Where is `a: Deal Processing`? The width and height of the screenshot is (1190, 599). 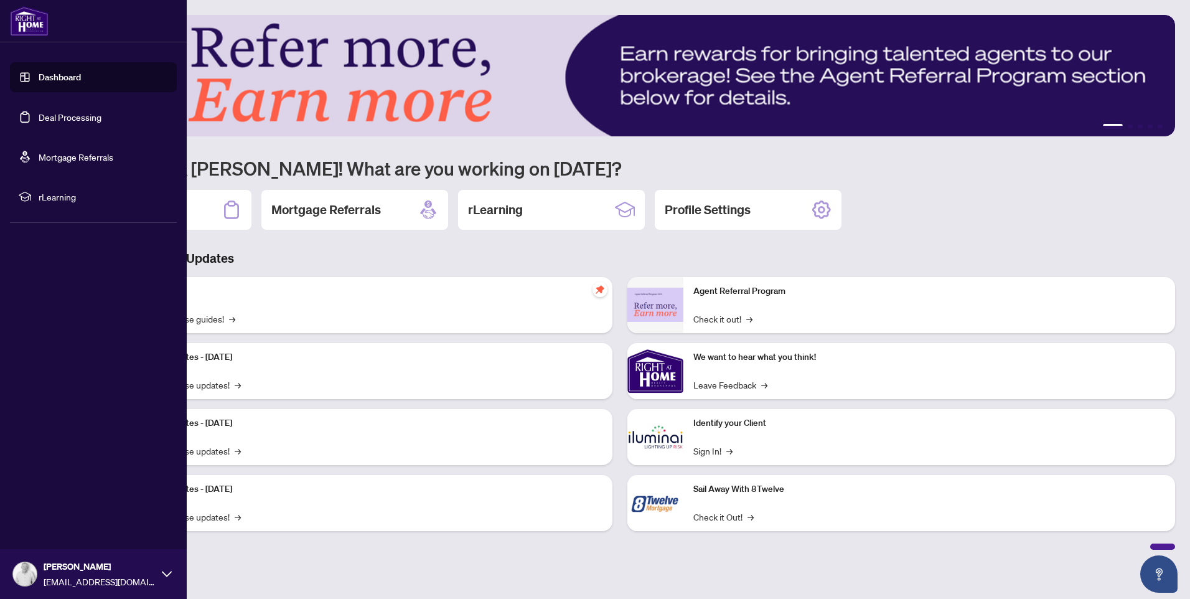 a: Deal Processing is located at coordinates (70, 117).